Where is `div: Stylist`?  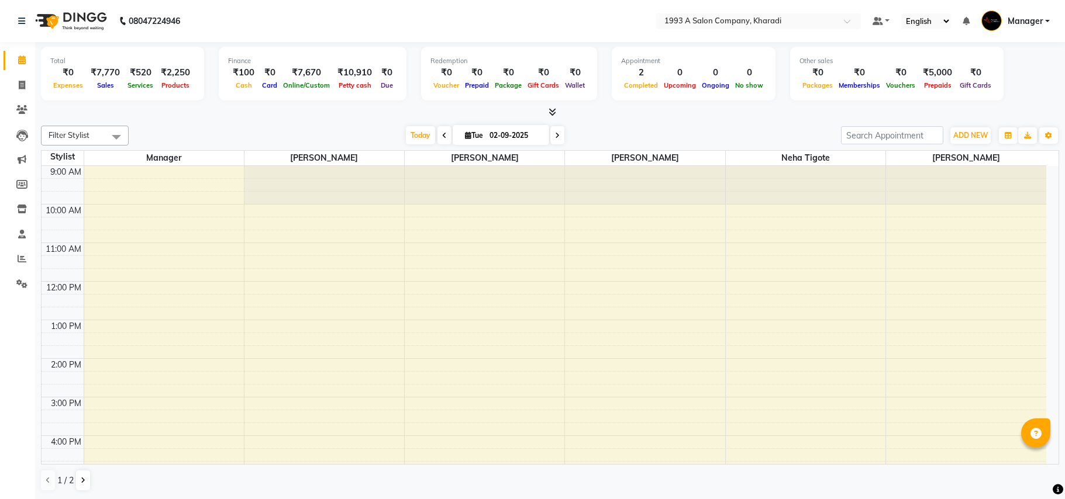 div: Stylist is located at coordinates (63, 157).